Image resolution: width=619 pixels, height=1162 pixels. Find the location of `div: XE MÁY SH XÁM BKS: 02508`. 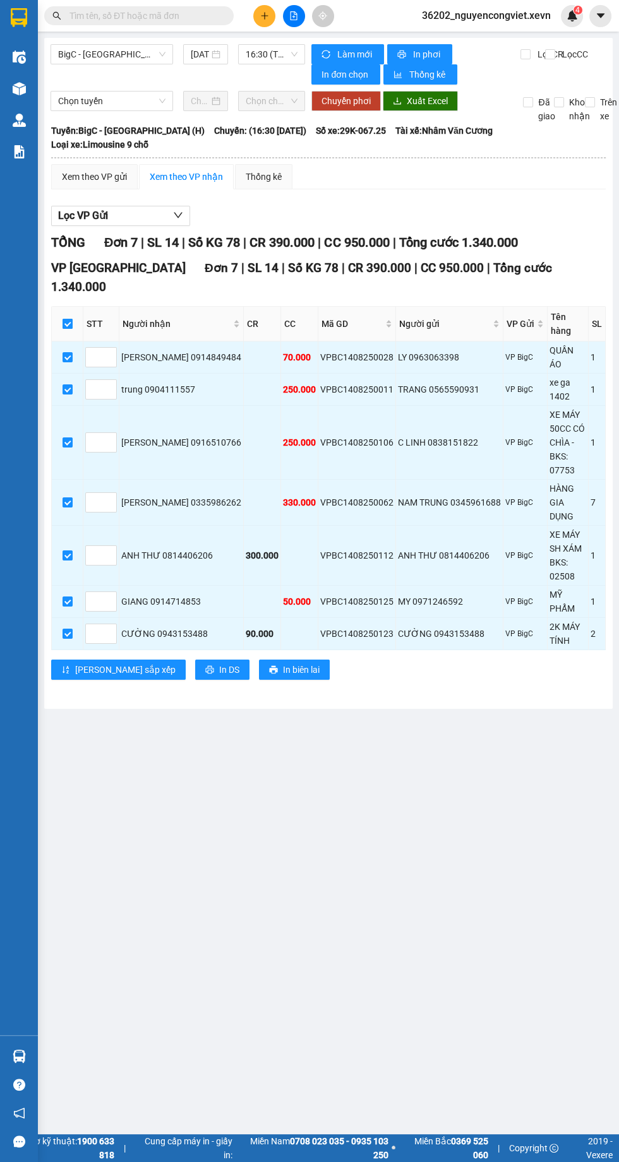

div: XE MÁY SH XÁM BKS: 02508 is located at coordinates (567, 555).